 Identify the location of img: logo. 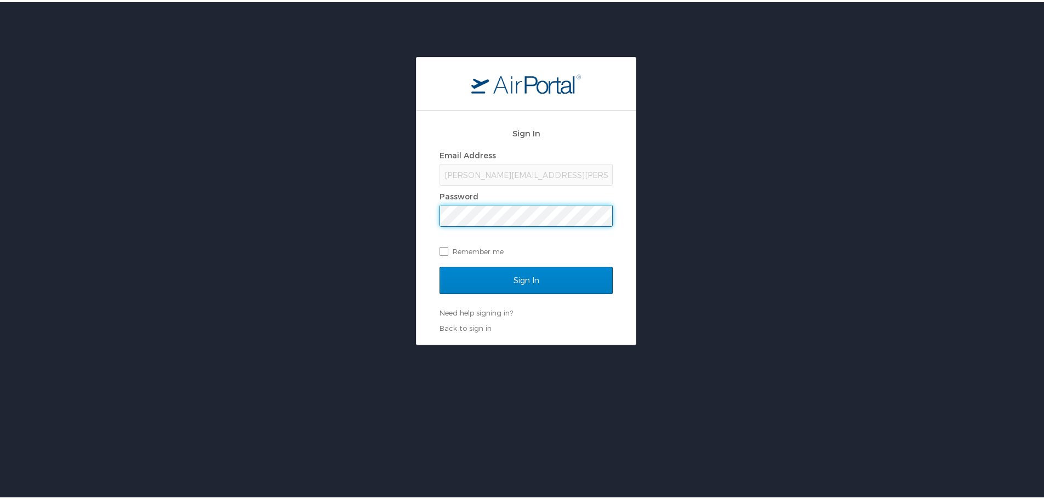
(526, 82).